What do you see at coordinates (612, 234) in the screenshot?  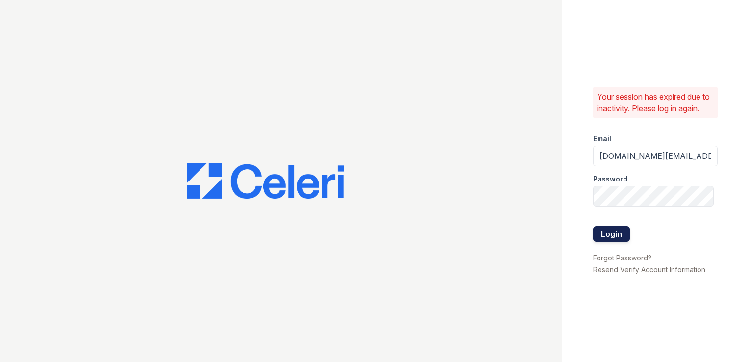 I see `button: Login` at bounding box center [612, 234].